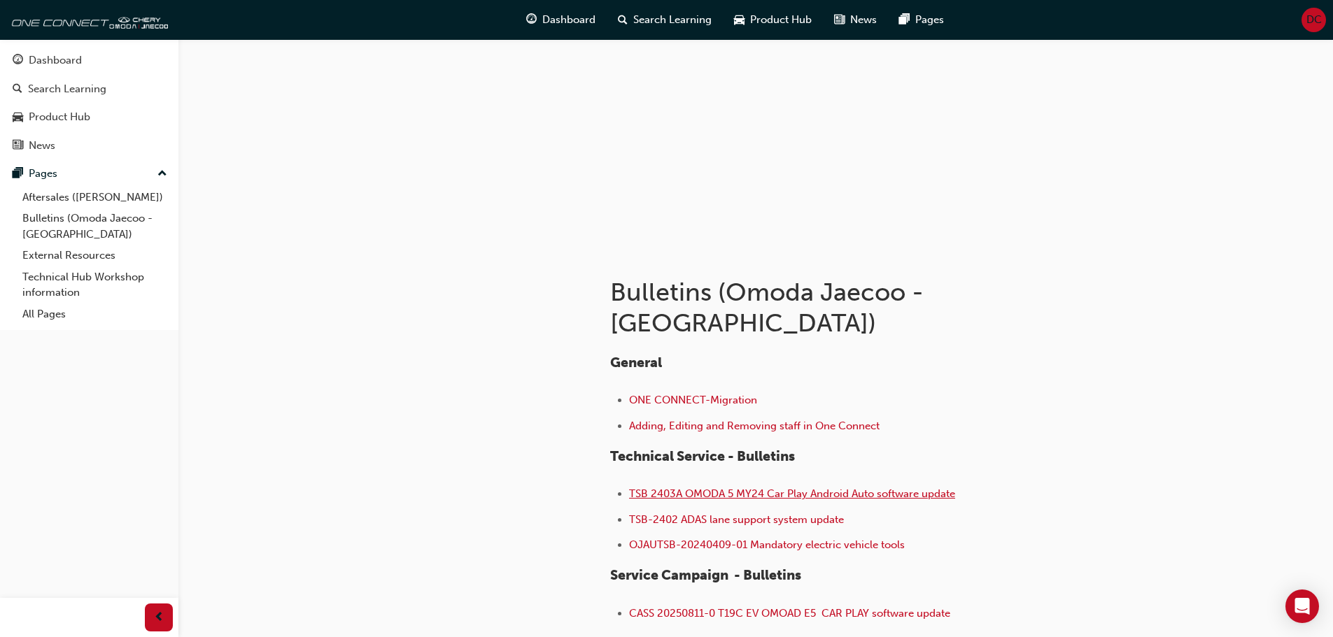 This screenshot has height=637, width=1333. What do you see at coordinates (754, 426) in the screenshot?
I see `a: Adding, Editing and Removing staff in One Connect` at bounding box center [754, 426].